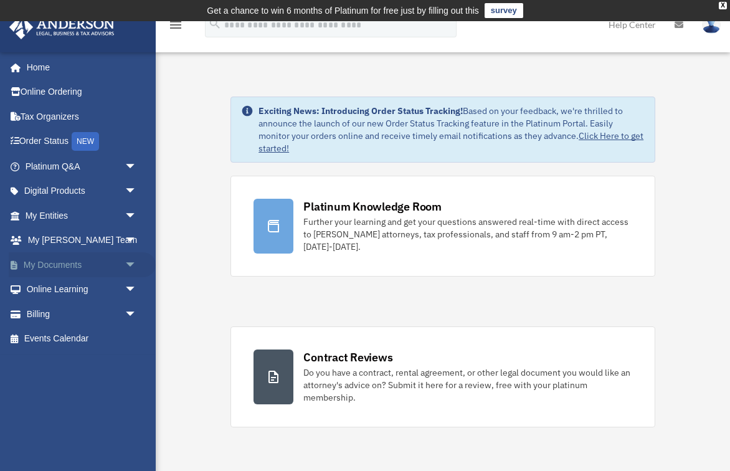 The height and width of the screenshot is (471, 730). I want to click on div: Based on your feedback, we're thrilled to announce the launch of our new Order Status Tracking fe..., so click(452, 130).